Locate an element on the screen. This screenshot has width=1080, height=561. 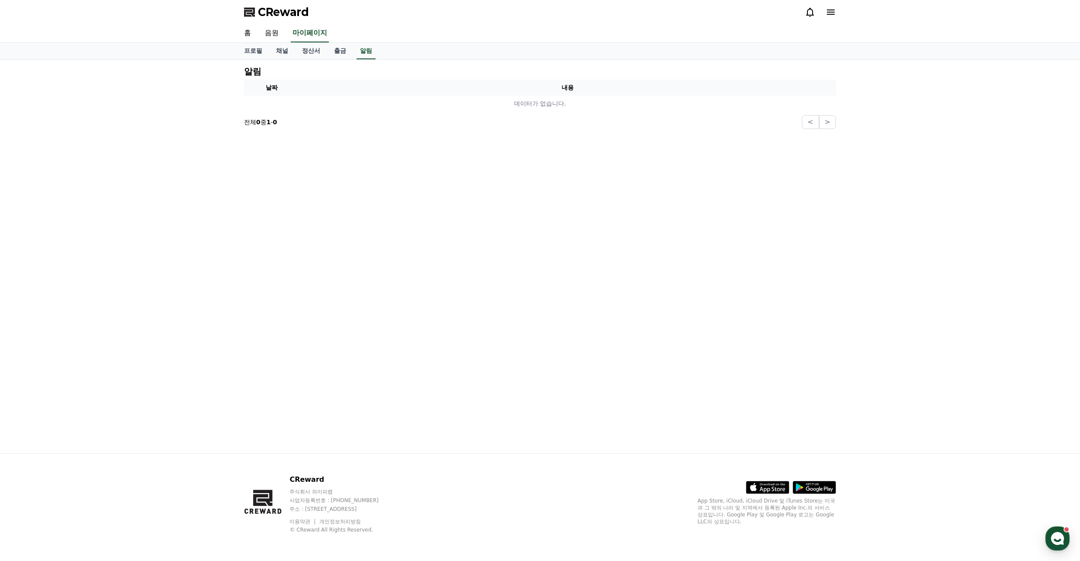
strong: 1 is located at coordinates (269, 122).